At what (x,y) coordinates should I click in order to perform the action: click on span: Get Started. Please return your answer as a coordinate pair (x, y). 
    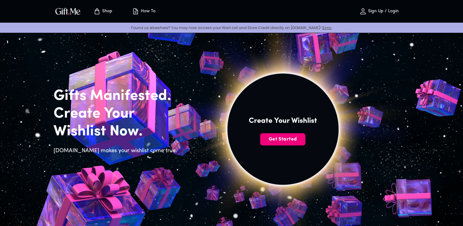
    Looking at the image, I should click on (283, 139).